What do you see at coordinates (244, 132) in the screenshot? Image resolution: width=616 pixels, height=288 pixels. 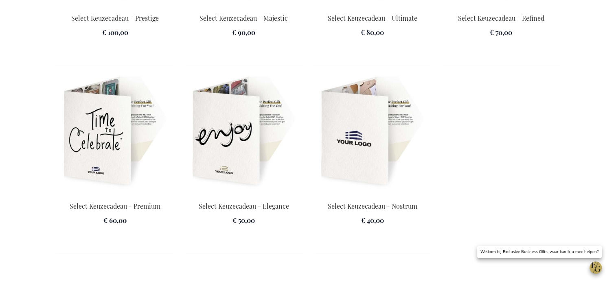 I see `img: Select Keuzecadeau - Elegance` at bounding box center [244, 132].